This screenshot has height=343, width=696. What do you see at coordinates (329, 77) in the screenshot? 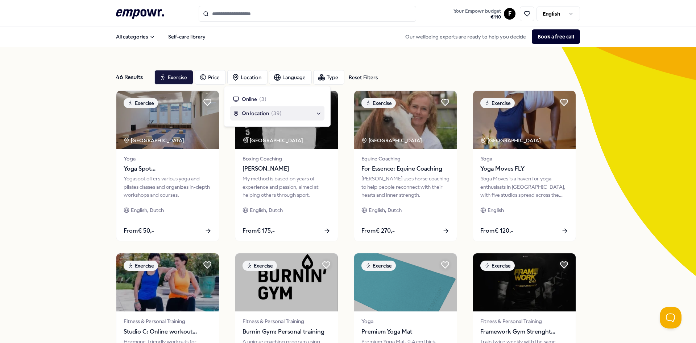
I see `div: Type` at bounding box center [329, 77].